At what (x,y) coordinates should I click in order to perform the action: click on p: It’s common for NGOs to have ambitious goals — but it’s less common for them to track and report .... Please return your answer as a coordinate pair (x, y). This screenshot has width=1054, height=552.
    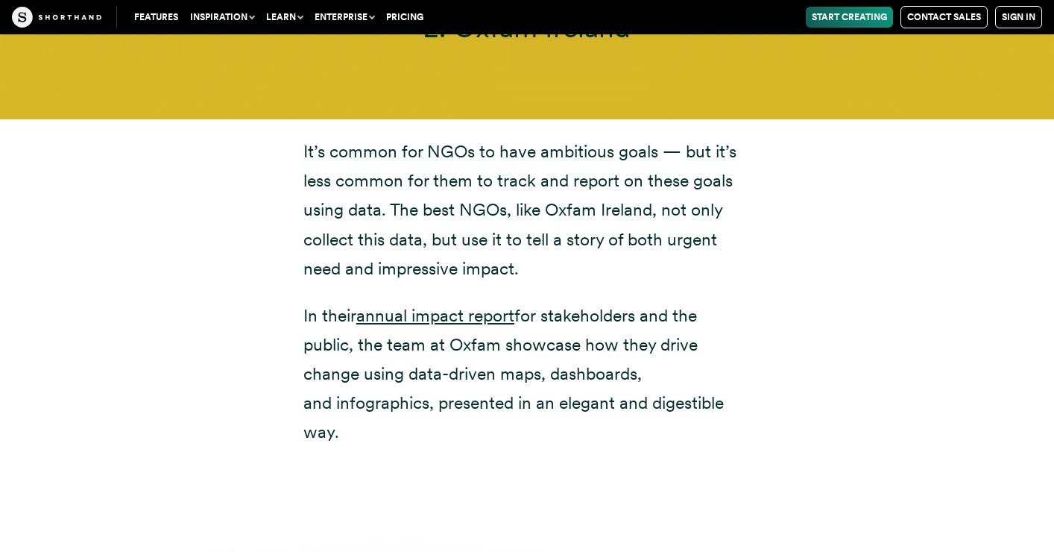
    Looking at the image, I should click on (527, 209).